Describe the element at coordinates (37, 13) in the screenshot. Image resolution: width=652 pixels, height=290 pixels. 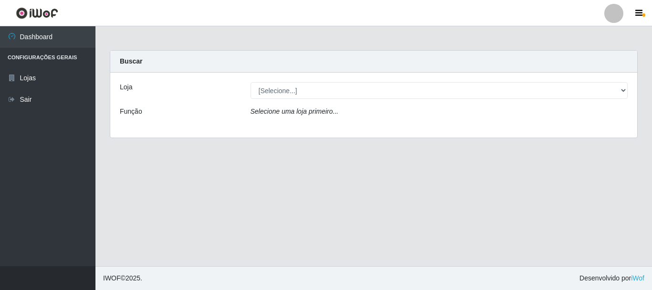
I see `img: CoreUI Logo` at that location.